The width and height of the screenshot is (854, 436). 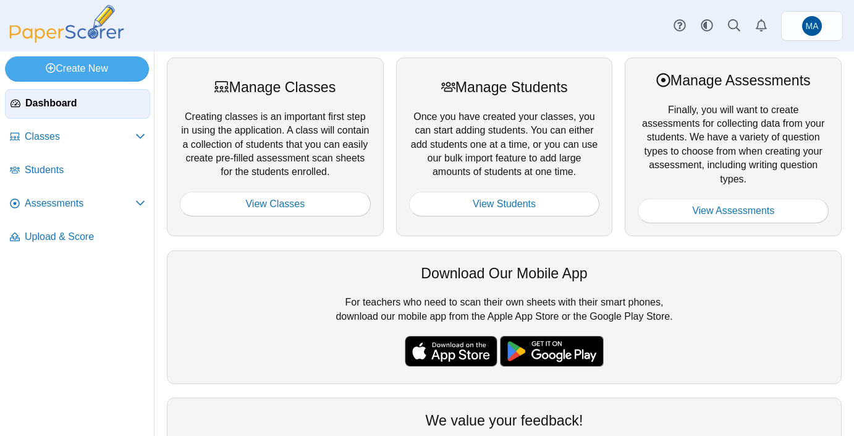 What do you see at coordinates (80, 137) in the screenshot?
I see `span: Classes` at bounding box center [80, 137].